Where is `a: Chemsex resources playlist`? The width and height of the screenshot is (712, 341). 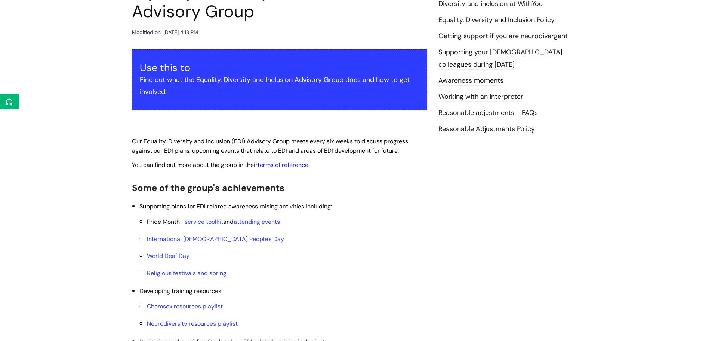
a: Chemsex resources playlist is located at coordinates (185, 306).